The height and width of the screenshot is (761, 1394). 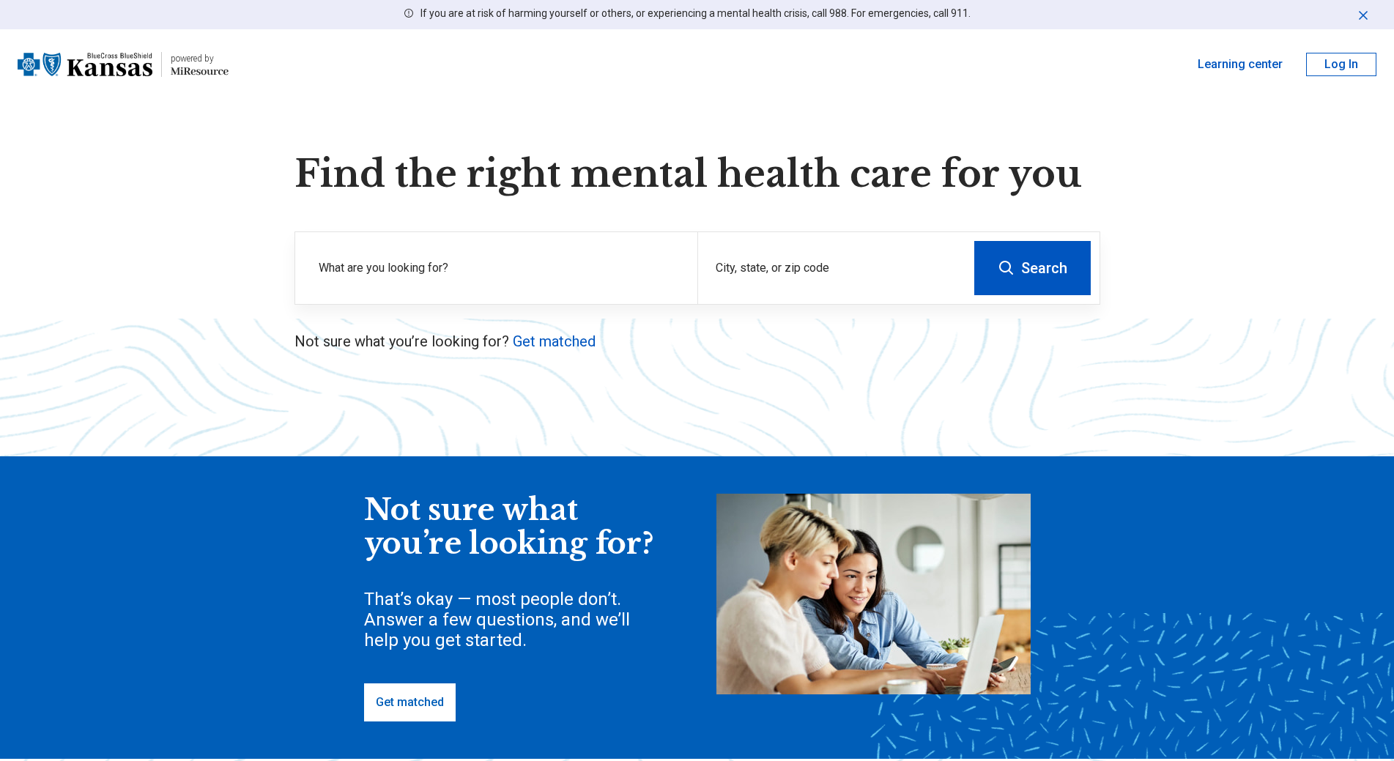 What do you see at coordinates (499, 268) in the screenshot?
I see `label: What are you looking for?` at bounding box center [499, 268].